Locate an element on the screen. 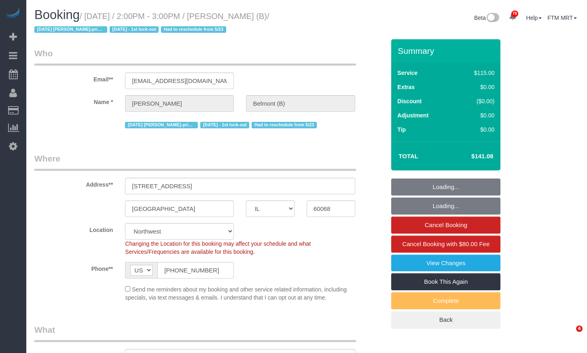 The image size is (587, 353). input: Last Name* is located at coordinates (300, 103).